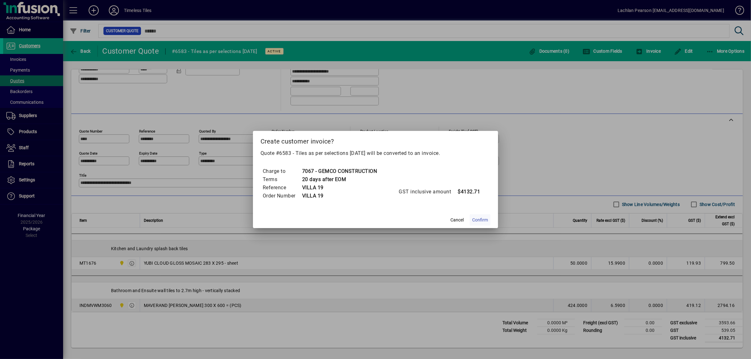  Describe the element at coordinates (428, 192) in the screenshot. I see `td: GST inclusive amount` at that location.